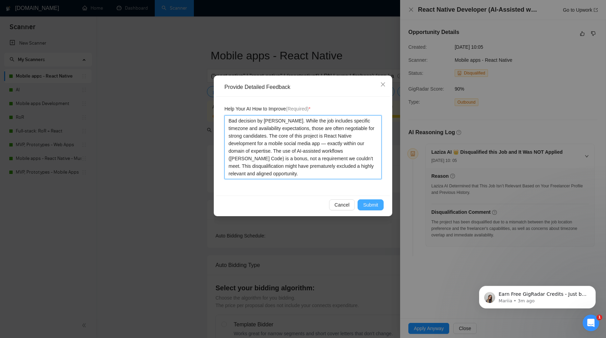 Image resolution: width=606 pixels, height=338 pixels. Describe the element at coordinates (305, 87) in the screenshot. I see `div: Provide Detailed Feedback` at that location.